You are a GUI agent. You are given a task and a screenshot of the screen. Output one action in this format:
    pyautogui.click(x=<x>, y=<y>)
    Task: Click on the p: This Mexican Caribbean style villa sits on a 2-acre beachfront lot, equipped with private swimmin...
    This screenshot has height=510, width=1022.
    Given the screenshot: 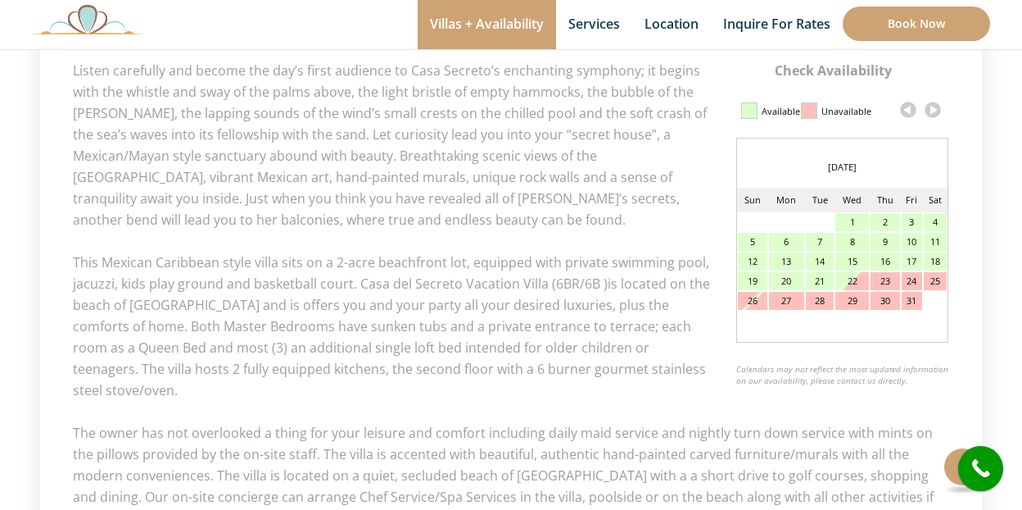 What is the action you would take?
    pyautogui.click(x=511, y=326)
    